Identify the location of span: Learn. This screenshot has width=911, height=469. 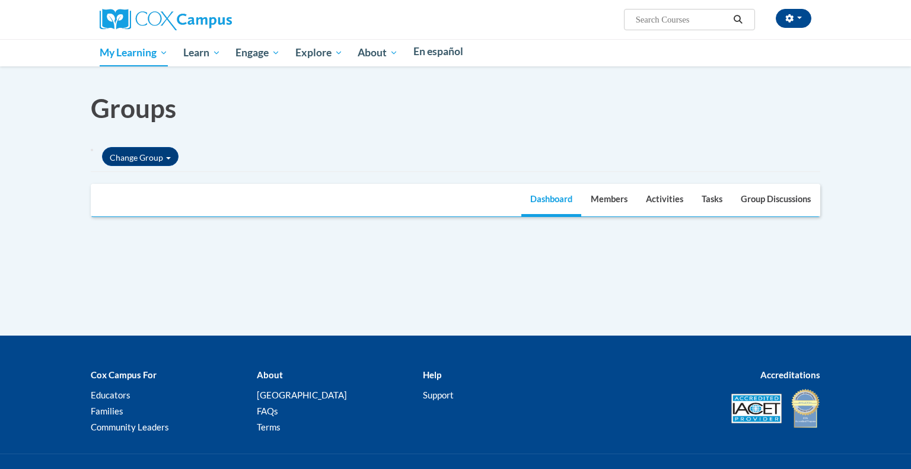
(202, 53).